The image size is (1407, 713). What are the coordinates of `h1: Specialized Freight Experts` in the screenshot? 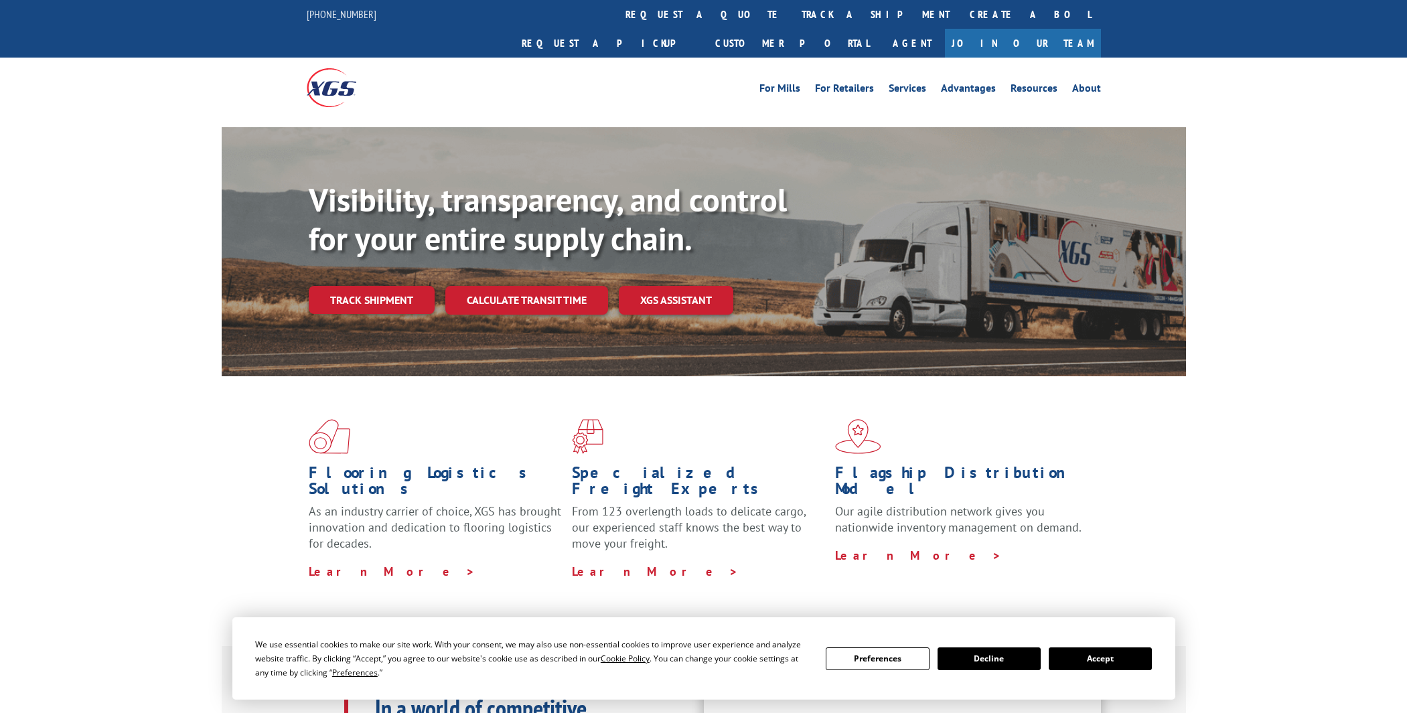 It's located at (698, 484).